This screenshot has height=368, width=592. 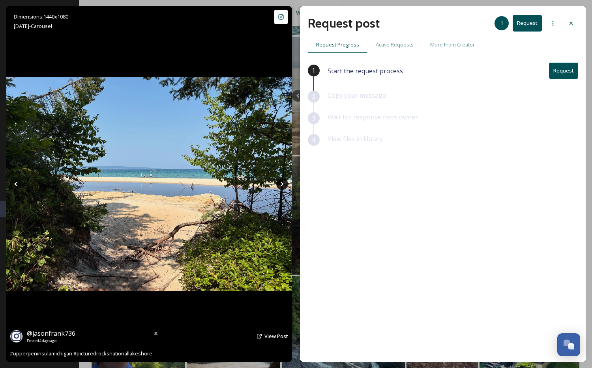 What do you see at coordinates (41, 17) in the screenshot?
I see `span: Dimensions: 1440 x 1080` at bounding box center [41, 17].